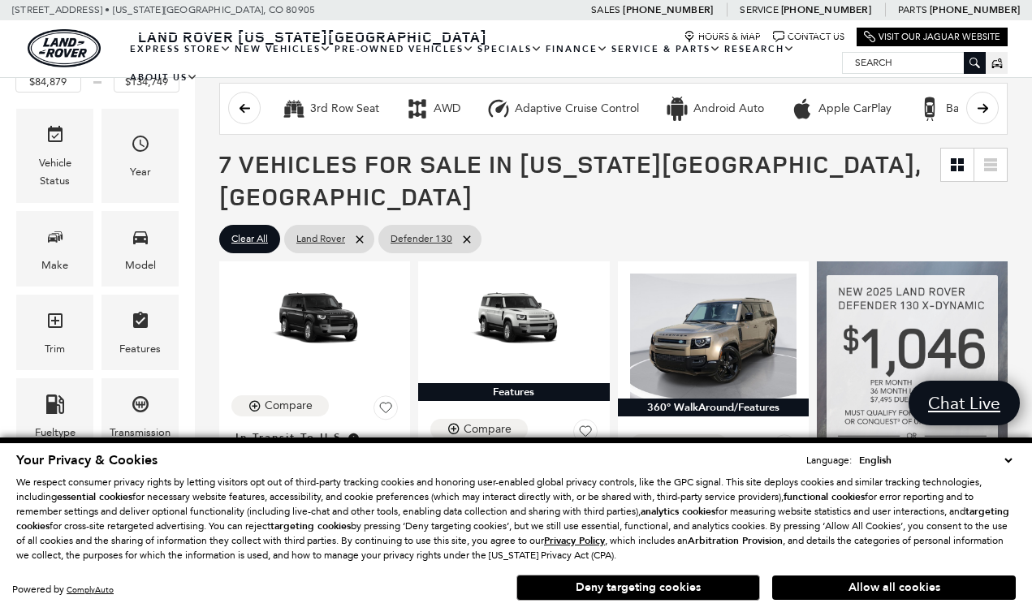  I want to click on div: Adaptive Cruise Control, so click(499, 109).